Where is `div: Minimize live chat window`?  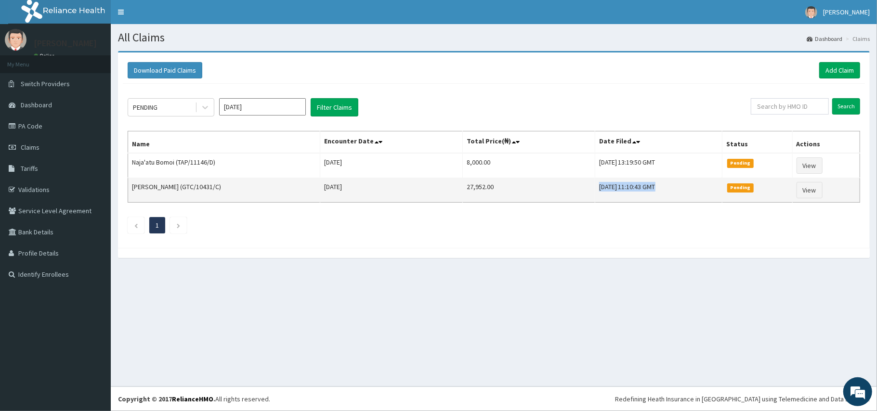
div: Minimize live chat window is located at coordinates (170, 16).